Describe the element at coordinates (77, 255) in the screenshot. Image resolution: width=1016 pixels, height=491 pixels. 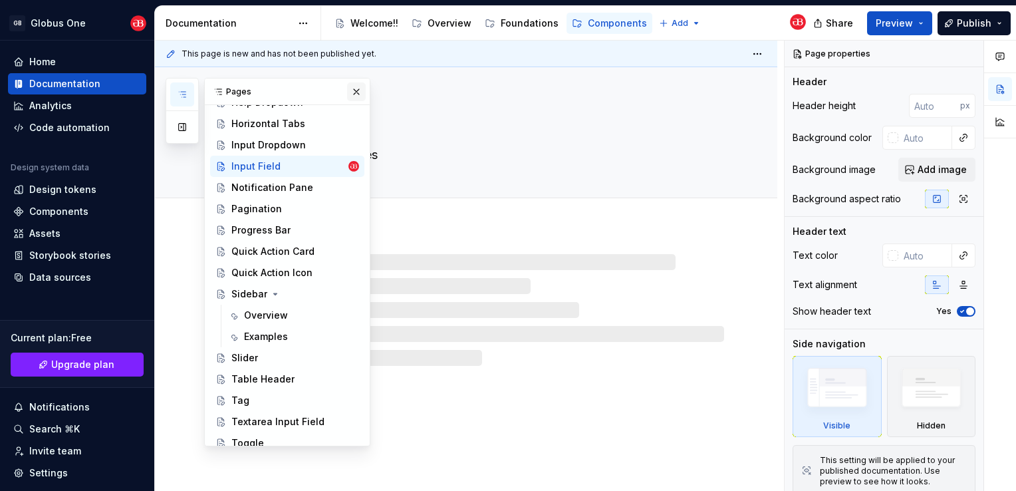
I see `a: Storybook stories` at that location.